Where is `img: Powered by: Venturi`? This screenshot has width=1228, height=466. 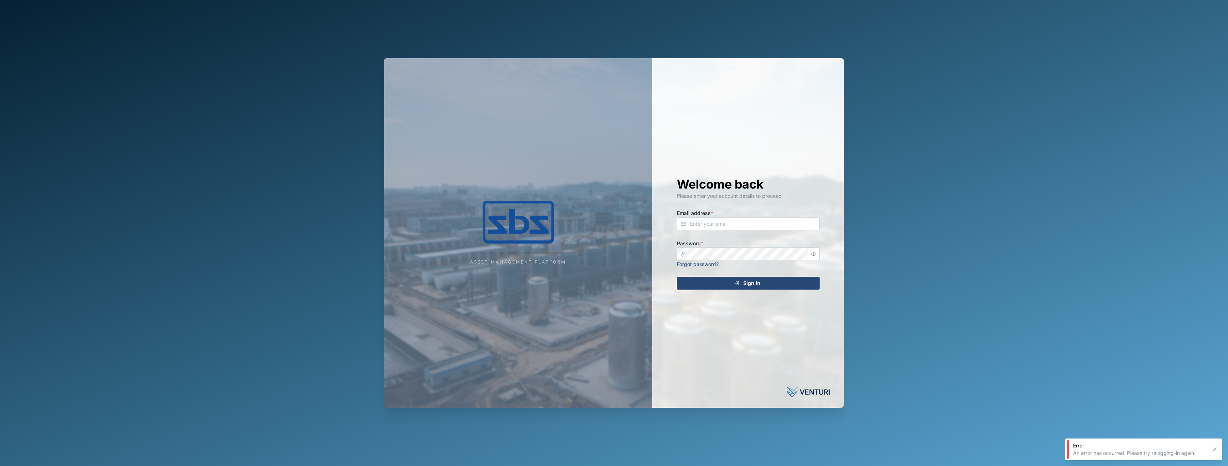 img: Powered by: Venturi is located at coordinates (808, 392).